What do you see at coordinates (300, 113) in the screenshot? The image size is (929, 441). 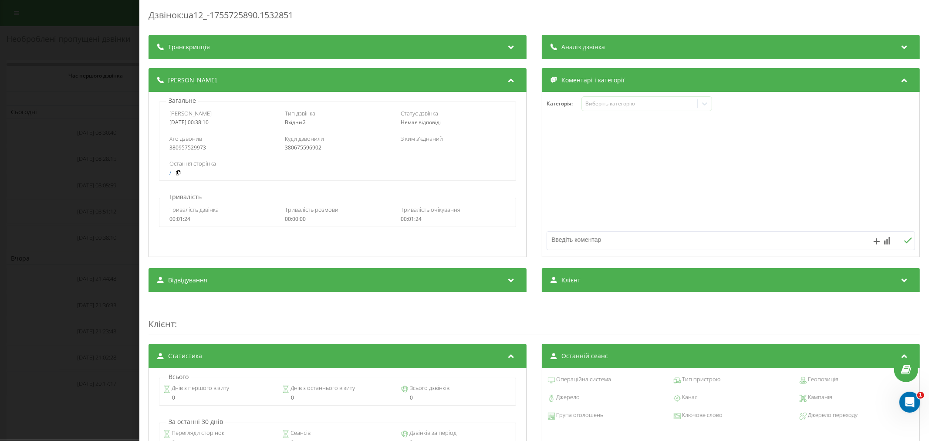 I see `span: Тип дзвінка` at bounding box center [300, 113].